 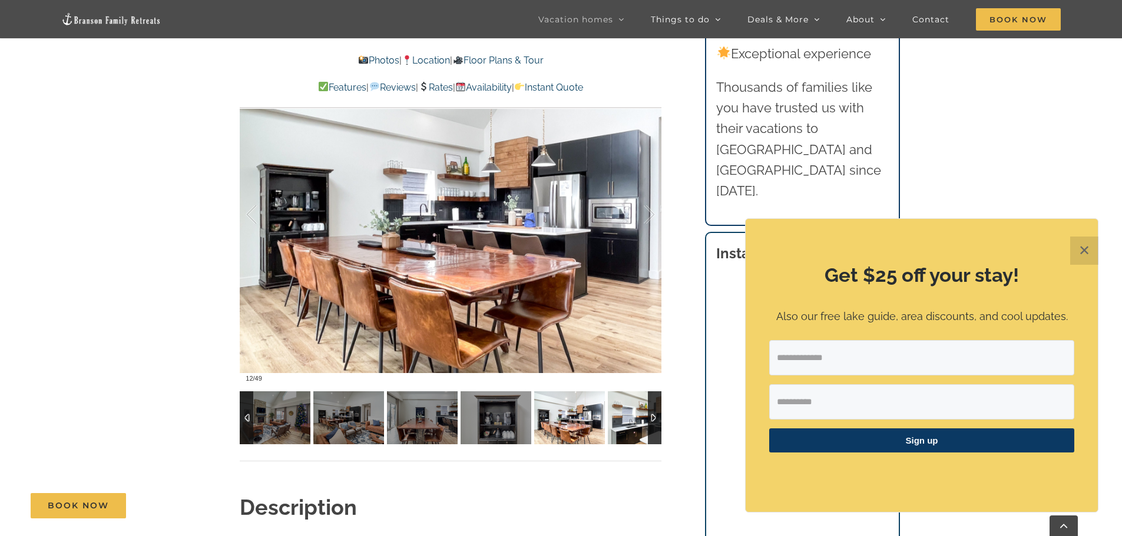 I want to click on span: Things to do, so click(x=680, y=19).